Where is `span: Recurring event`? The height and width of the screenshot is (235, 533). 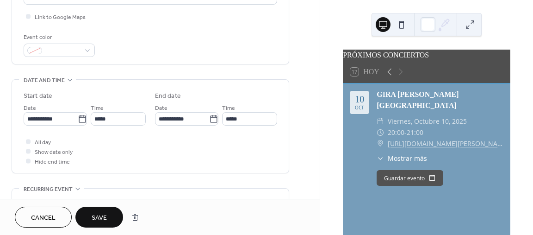 span: Recurring event is located at coordinates (48, 189).